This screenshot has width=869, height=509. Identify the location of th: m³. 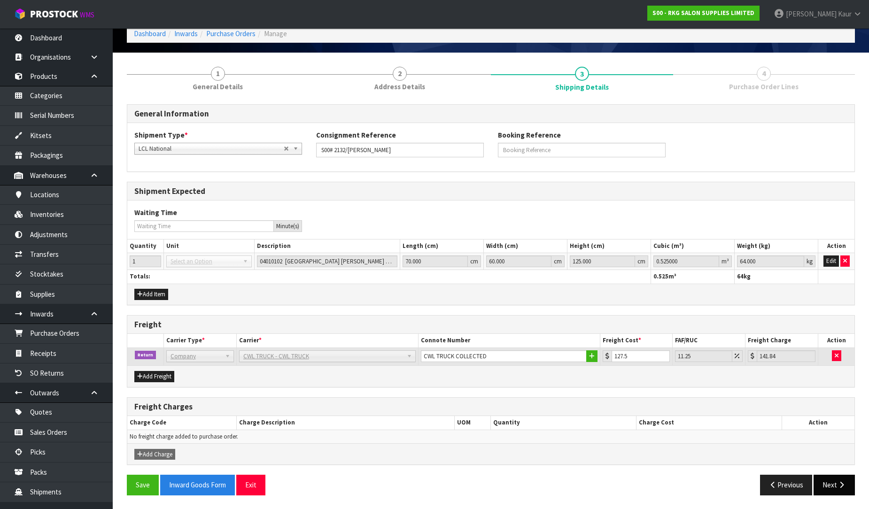
(693, 277).